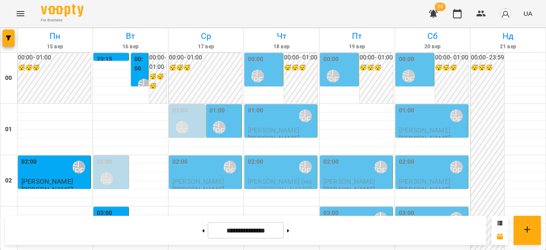 The image size is (546, 250). What do you see at coordinates (225, 145) in the screenshot?
I see `span: Міщій Вікторія` at bounding box center [225, 145].